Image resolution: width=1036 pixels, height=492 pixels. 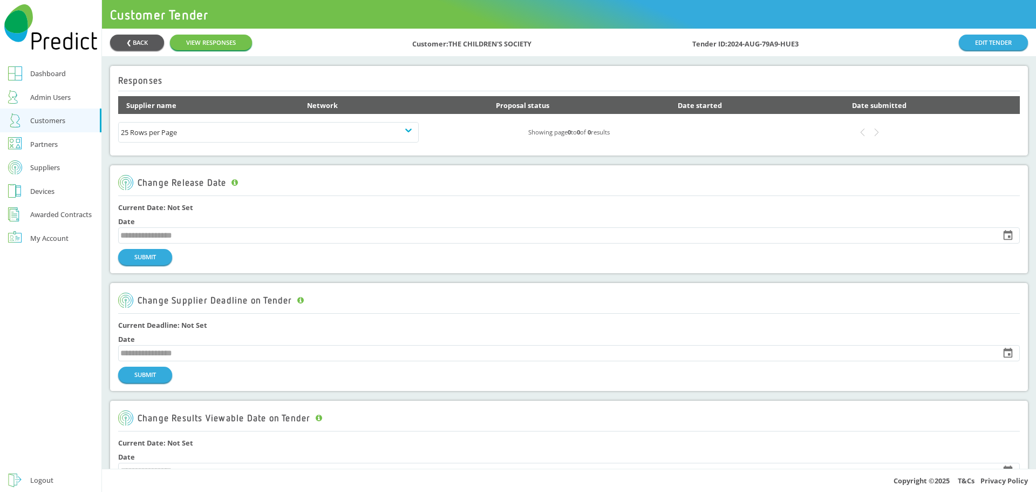 I want to click on div: Devices, so click(x=42, y=191).